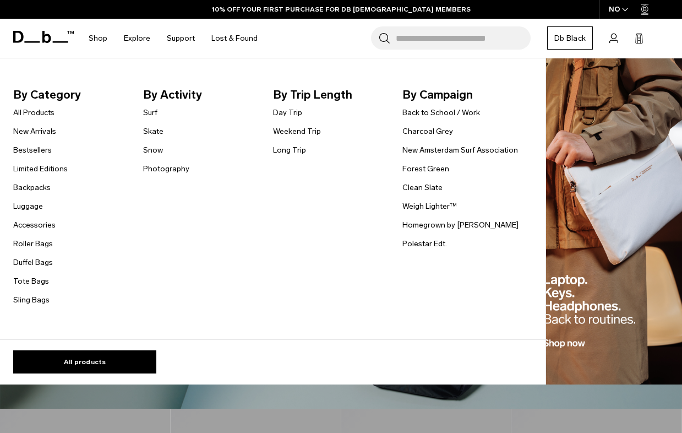 Image resolution: width=682 pixels, height=433 pixels. Describe the element at coordinates (150, 112) in the screenshot. I see `a: Surf` at that location.